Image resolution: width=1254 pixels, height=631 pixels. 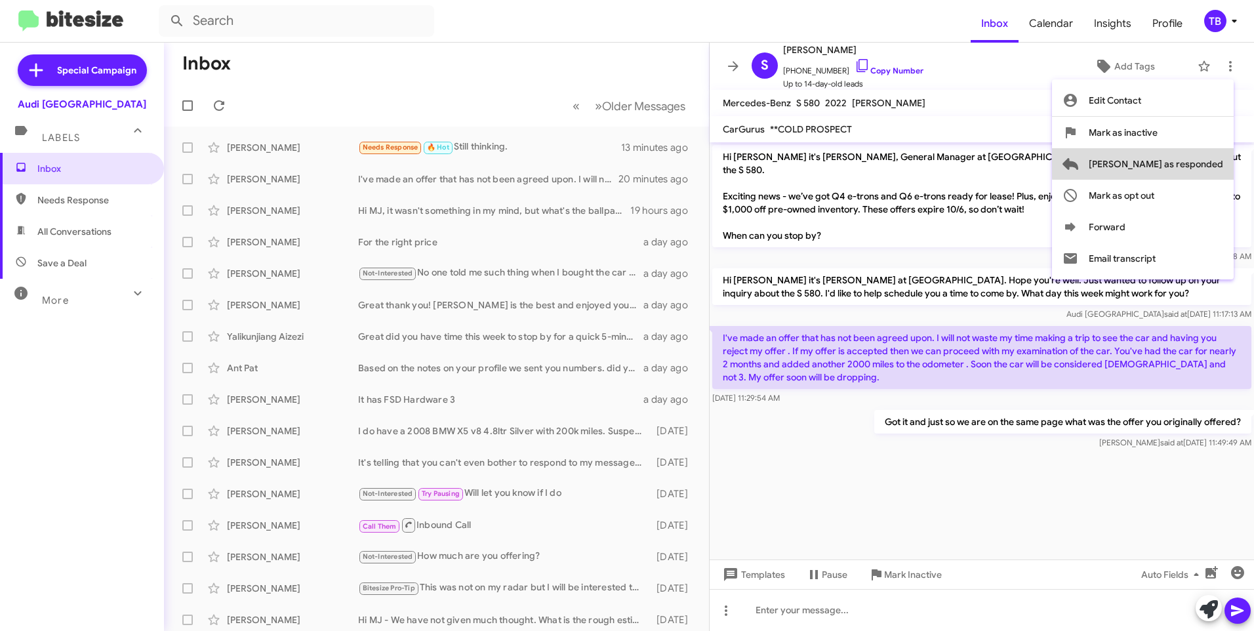 I want to click on span: Edit Contact, so click(x=1115, y=100).